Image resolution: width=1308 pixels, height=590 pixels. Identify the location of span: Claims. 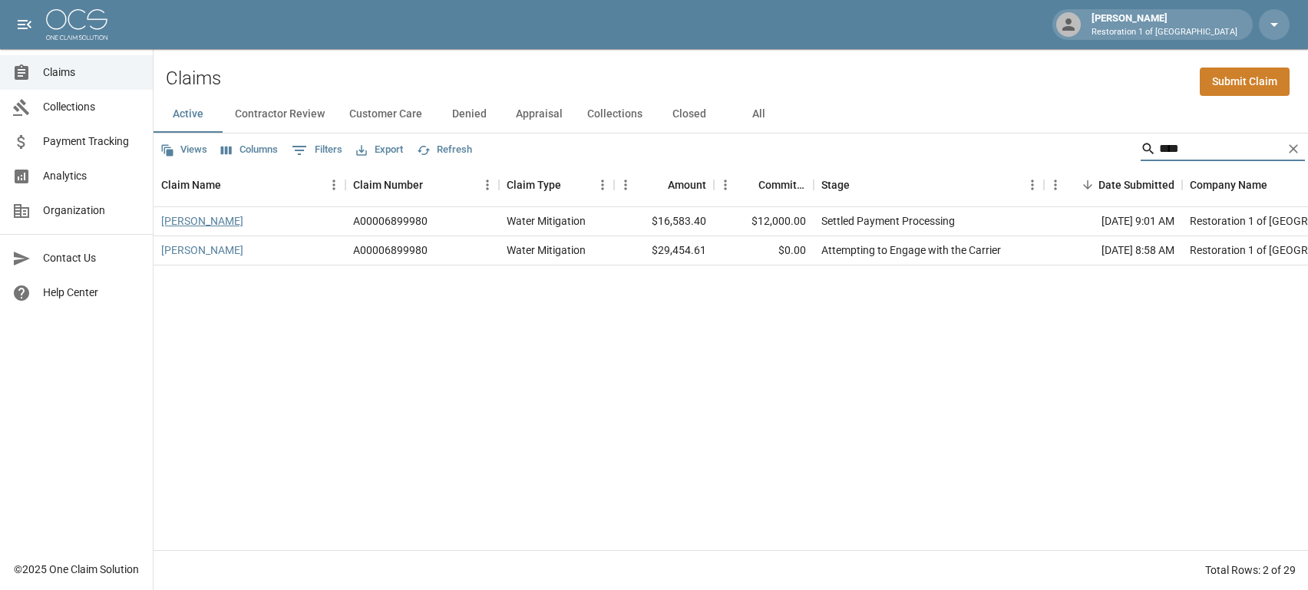
(91, 72).